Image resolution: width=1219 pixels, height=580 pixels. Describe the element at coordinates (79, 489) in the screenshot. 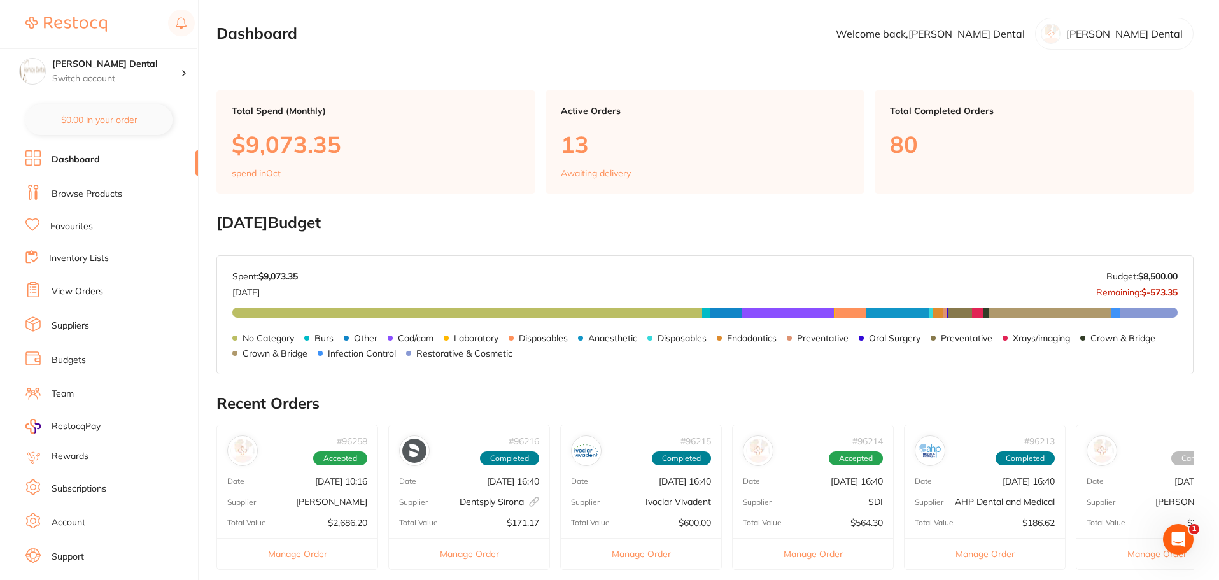

I see `a: Subscriptions` at that location.